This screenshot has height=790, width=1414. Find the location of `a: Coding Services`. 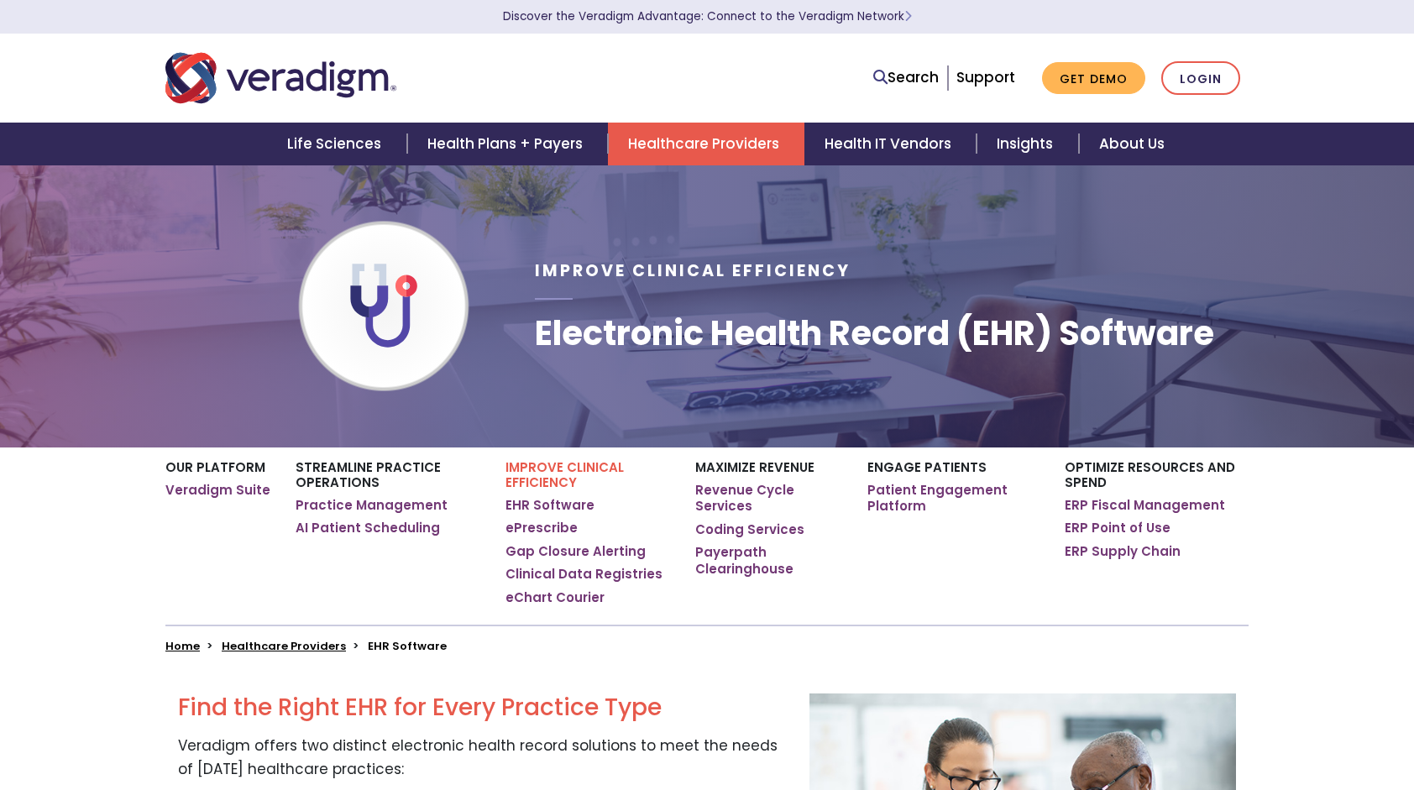

a: Coding Services is located at coordinates (750, 530).